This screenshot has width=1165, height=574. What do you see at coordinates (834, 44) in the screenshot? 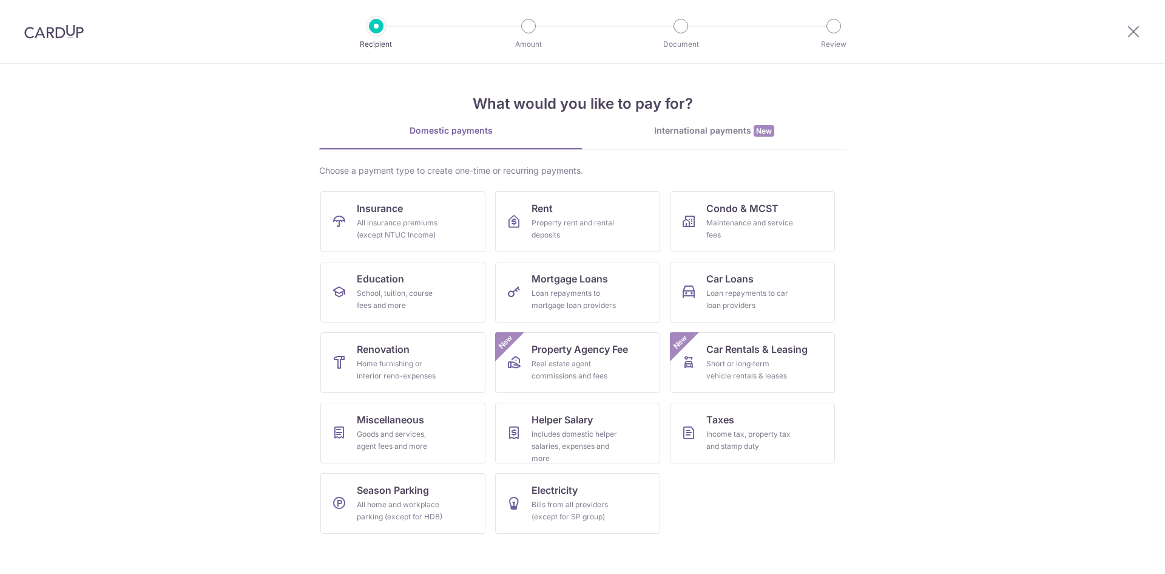
I see `p: Review` at bounding box center [834, 44].